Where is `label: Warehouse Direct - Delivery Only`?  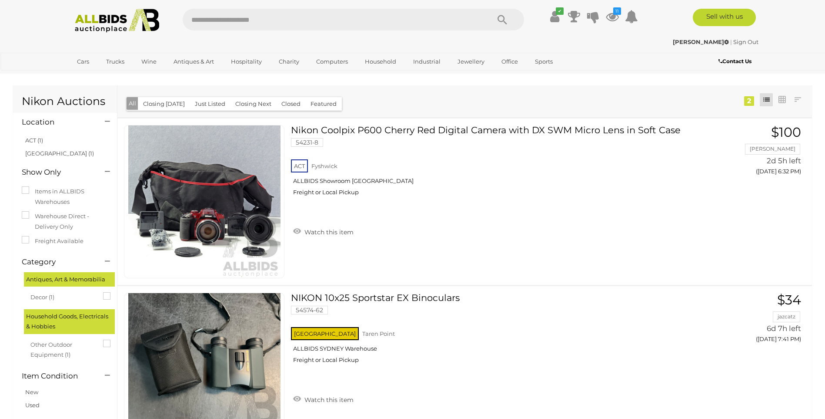 label: Warehouse Direct - Delivery Only is located at coordinates (65, 221).